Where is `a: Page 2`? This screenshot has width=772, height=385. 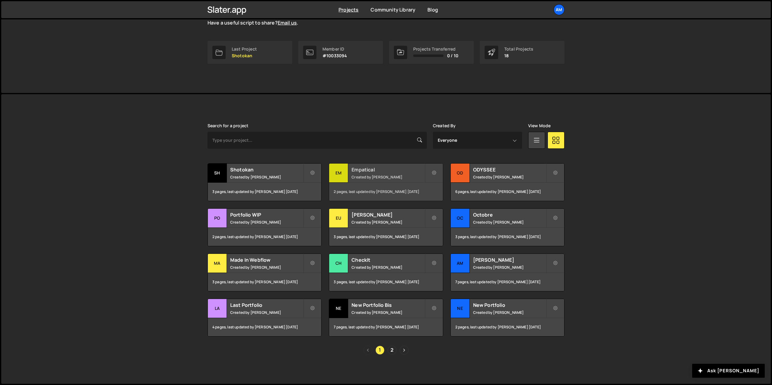
a: Page 2 is located at coordinates (392, 350).